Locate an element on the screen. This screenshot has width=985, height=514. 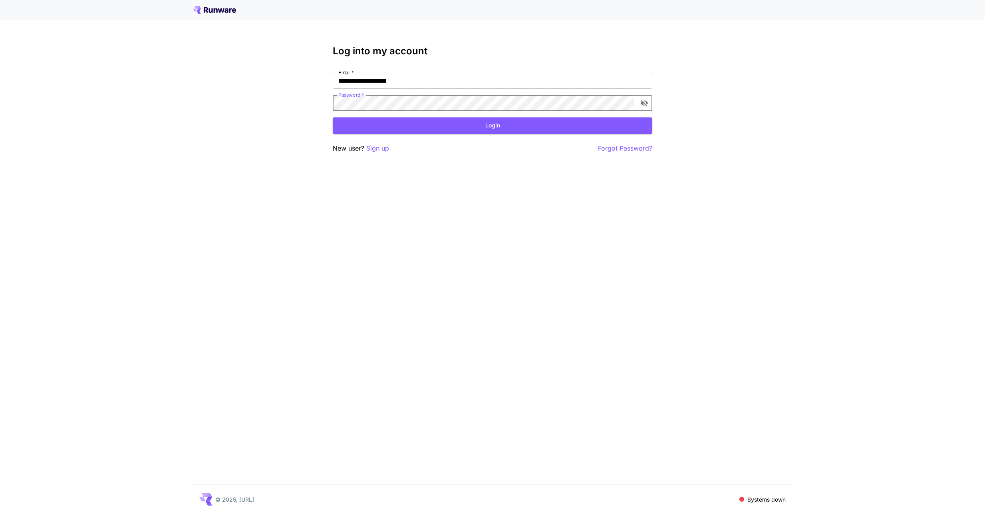
label: Password is located at coordinates (351, 95).